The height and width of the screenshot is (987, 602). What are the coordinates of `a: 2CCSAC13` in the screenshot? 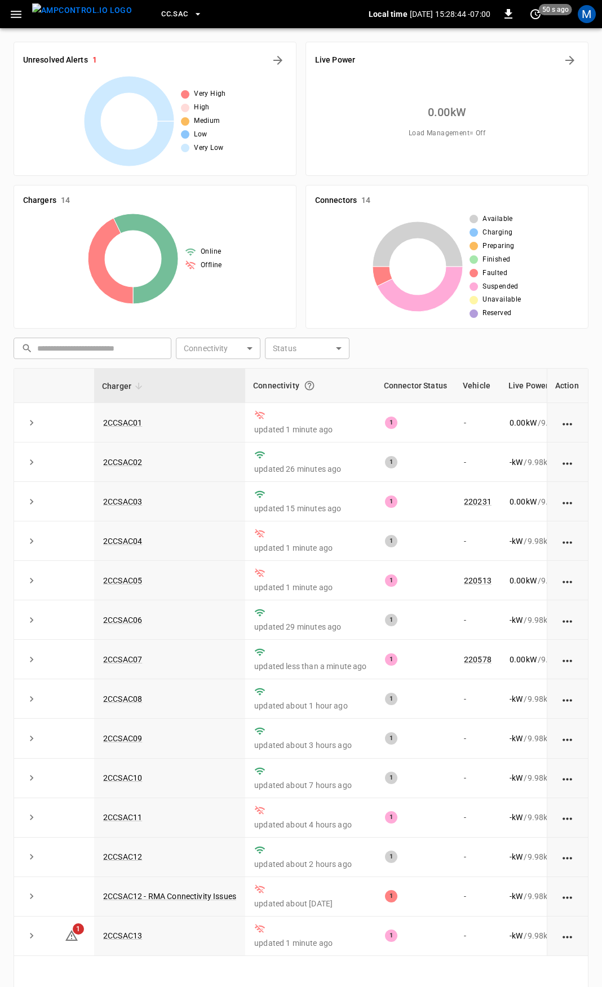 It's located at (122, 936).